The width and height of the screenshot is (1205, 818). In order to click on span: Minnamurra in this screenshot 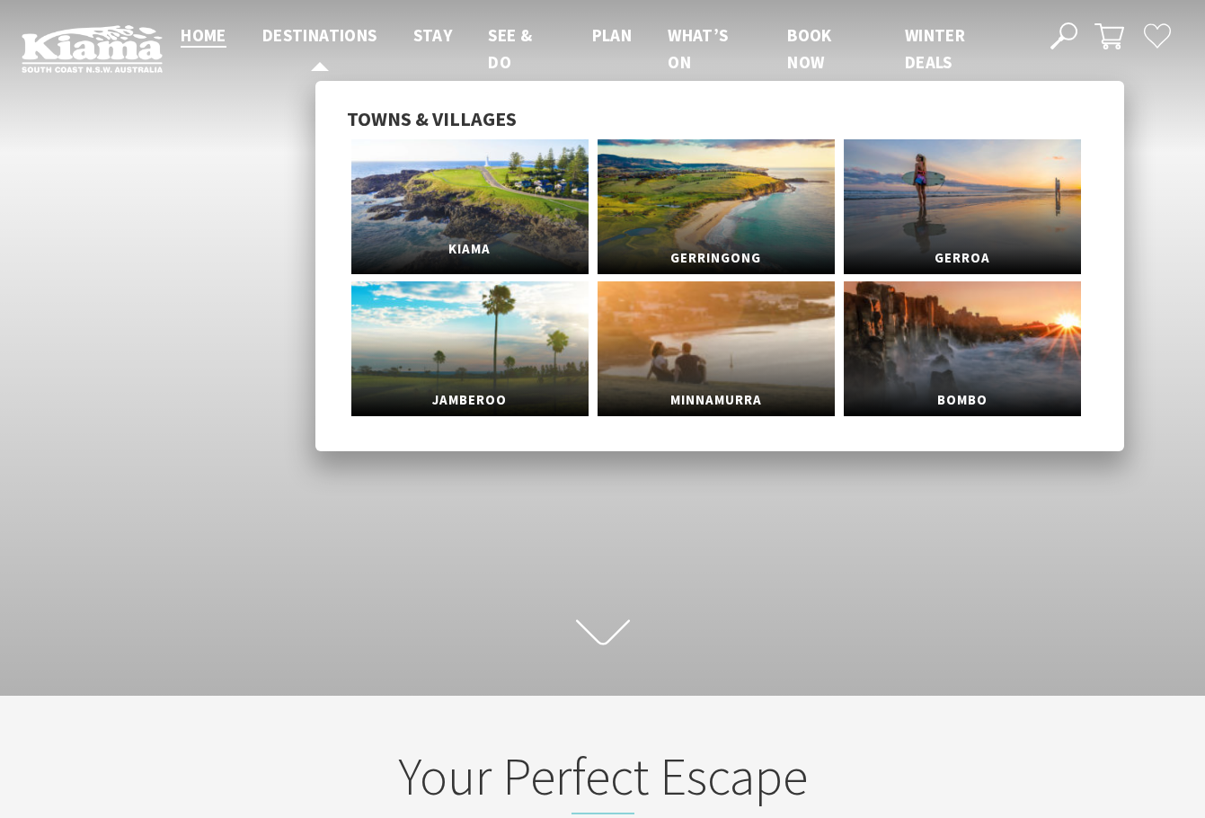, I will do `click(716, 400)`.